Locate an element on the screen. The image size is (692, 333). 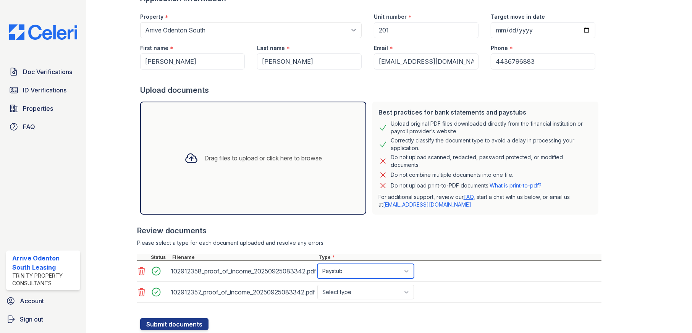
span: FAQ is located at coordinates (29, 127).